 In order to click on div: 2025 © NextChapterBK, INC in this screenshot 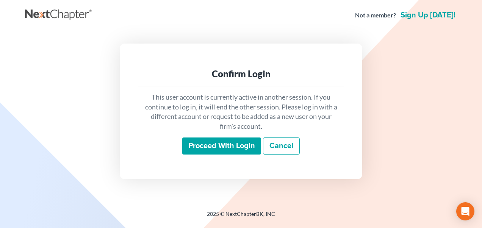, I will do `click(241, 217)`.